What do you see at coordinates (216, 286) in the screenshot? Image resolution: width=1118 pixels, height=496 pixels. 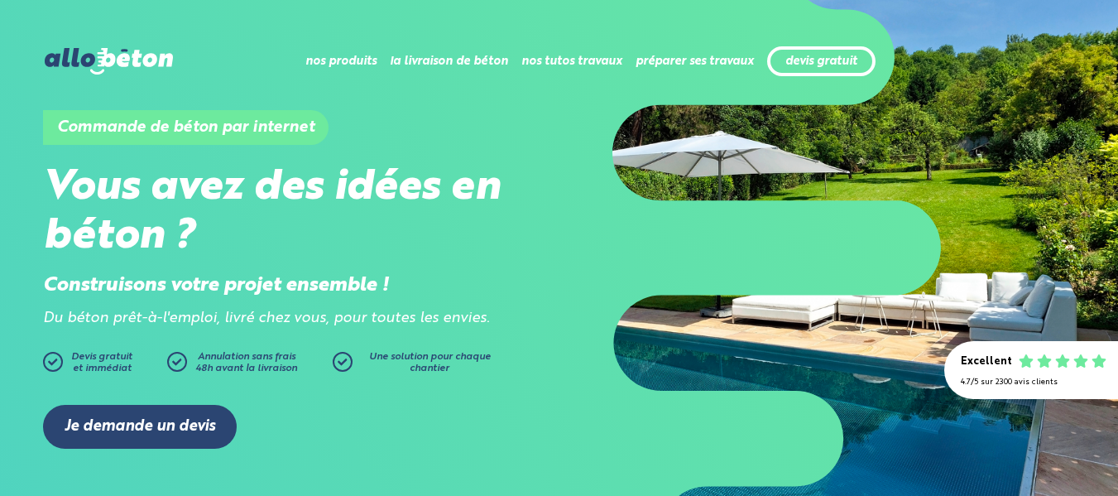 I see `strong: Construisons votre projet ensemble !` at bounding box center [216, 286].